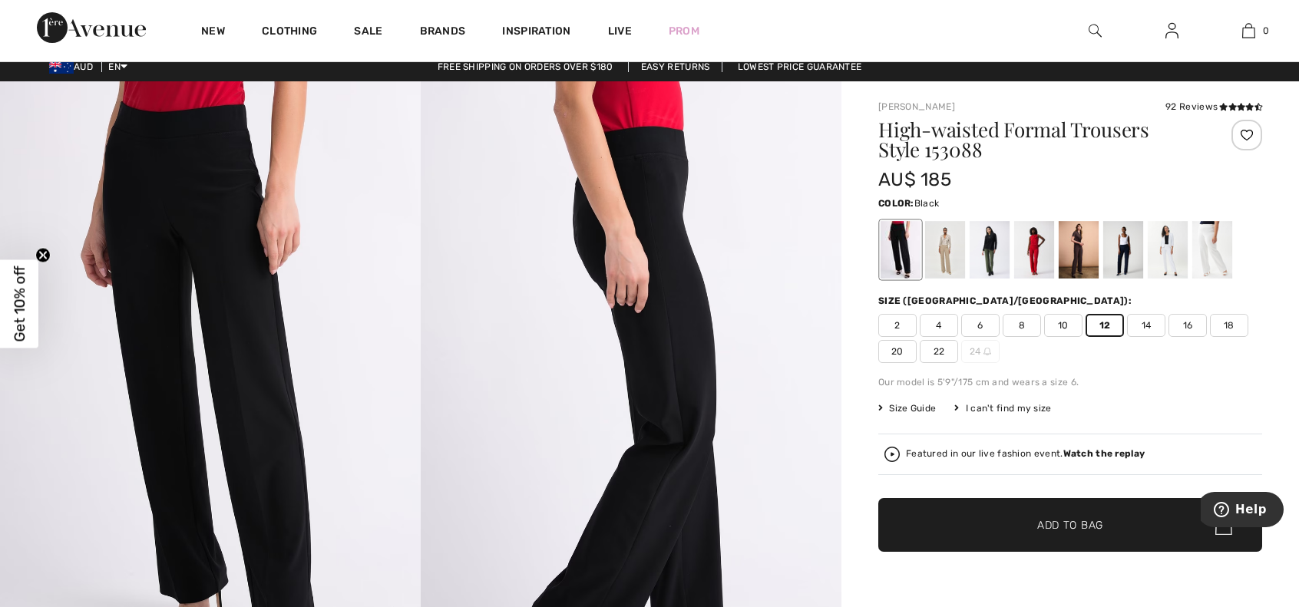  What do you see at coordinates (1188, 326) in the screenshot?
I see `span: 16` at bounding box center [1188, 326].